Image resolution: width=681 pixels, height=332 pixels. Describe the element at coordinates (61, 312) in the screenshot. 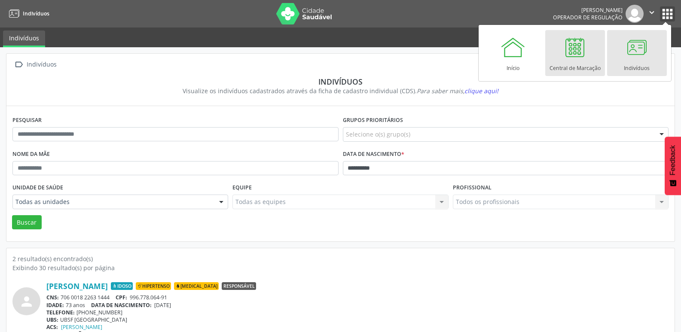

I see `span: TELEFONE:` at that location.